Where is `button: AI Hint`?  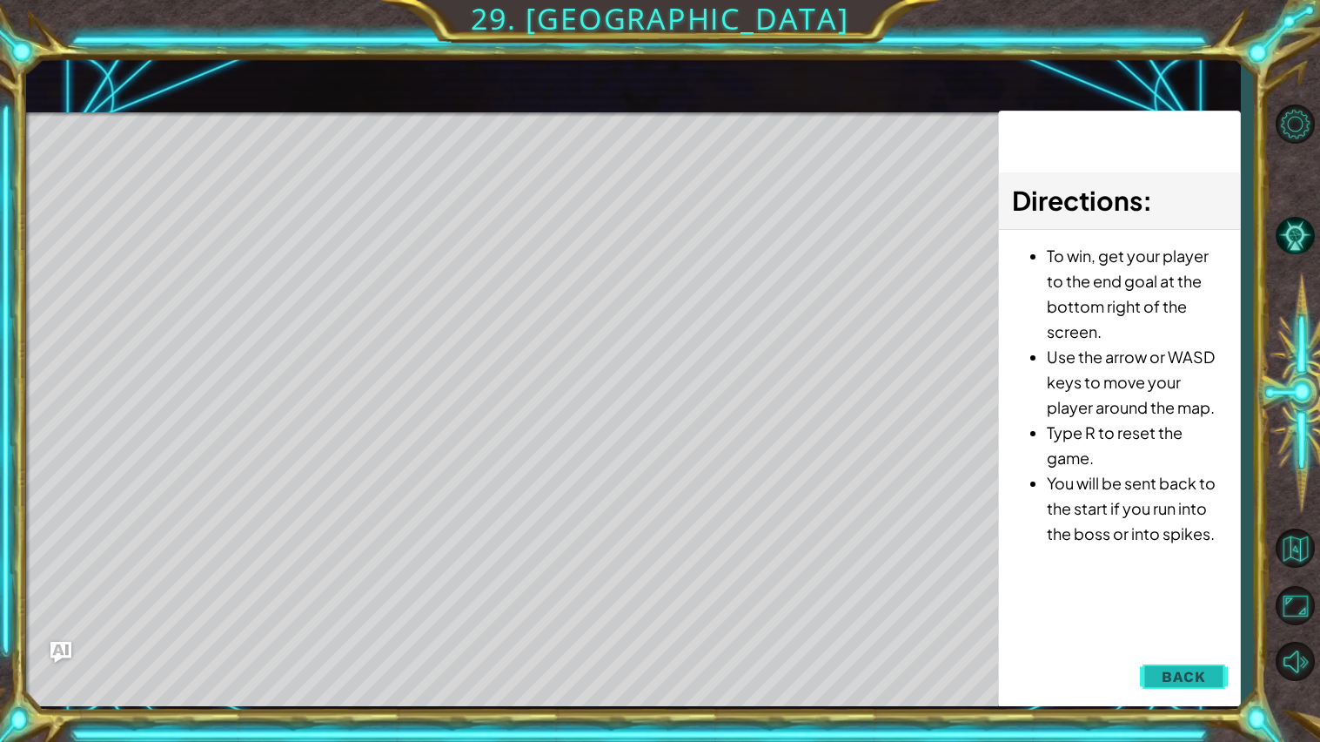 button: AI Hint is located at coordinates (1295, 235).